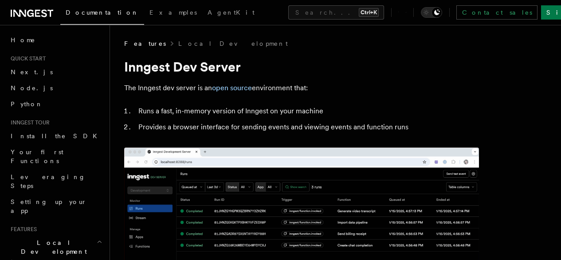 Image resolution: width=561 pixels, height=260 pixels. Describe the element at coordinates (55, 40) in the screenshot. I see `a: Home` at that location.